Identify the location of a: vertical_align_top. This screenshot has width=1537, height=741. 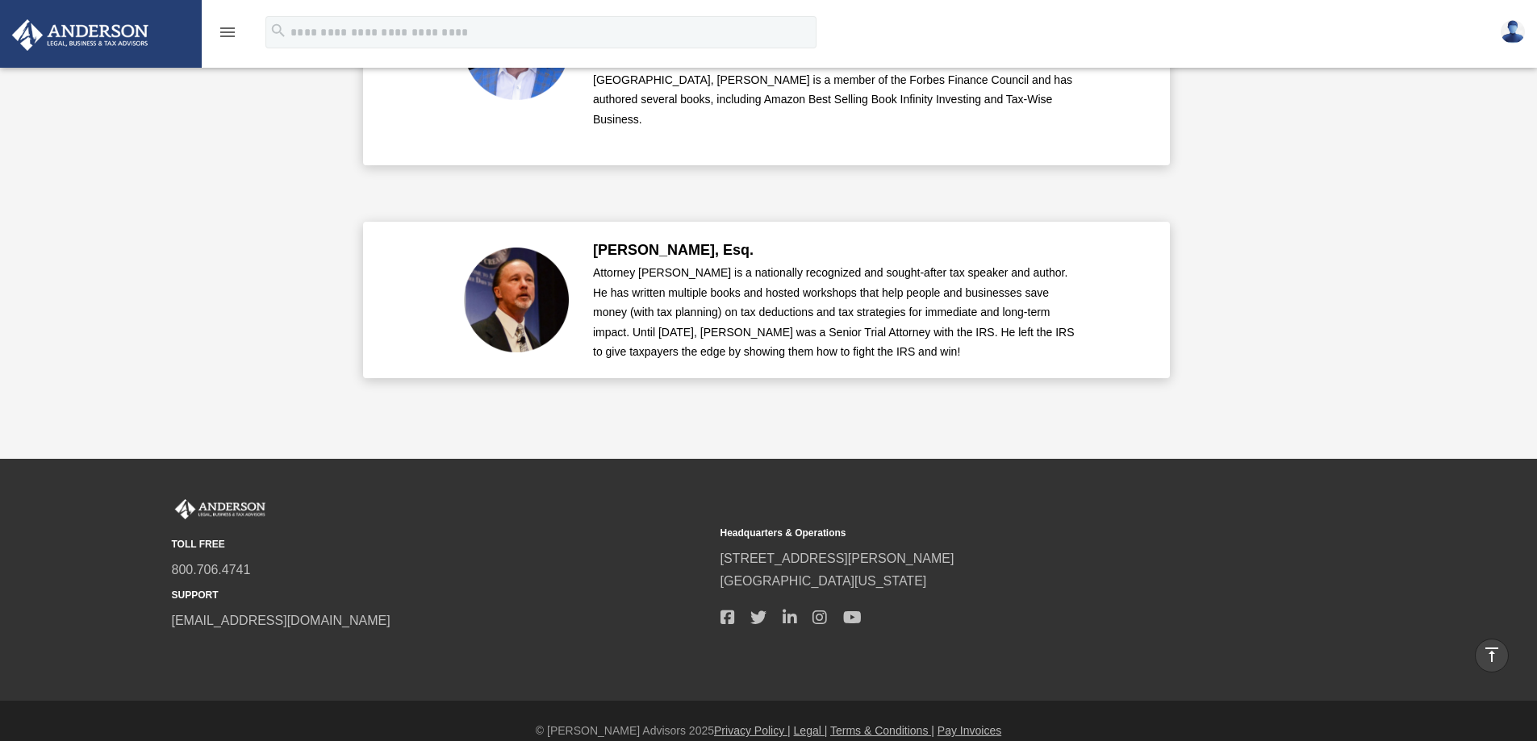
(1491, 656).